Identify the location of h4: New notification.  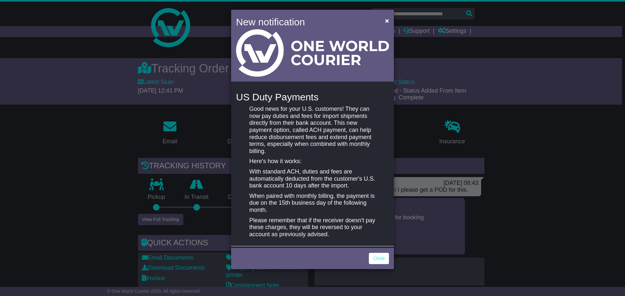
(306, 22).